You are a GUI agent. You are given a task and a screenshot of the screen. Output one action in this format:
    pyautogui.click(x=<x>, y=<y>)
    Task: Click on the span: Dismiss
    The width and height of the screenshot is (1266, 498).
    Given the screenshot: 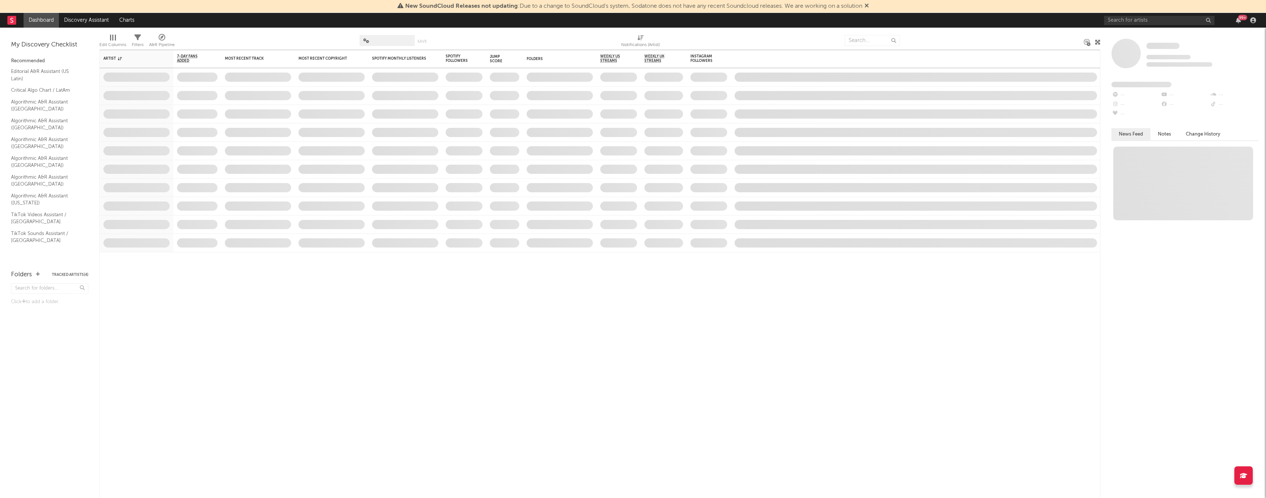 What is the action you would take?
    pyautogui.click(x=867, y=6)
    